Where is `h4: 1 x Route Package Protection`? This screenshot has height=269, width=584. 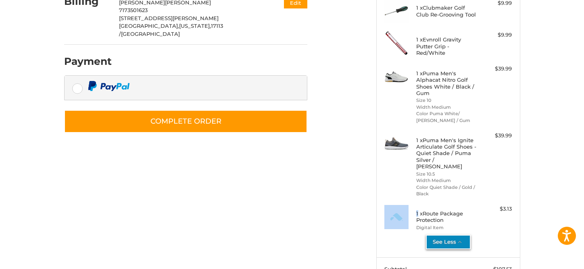 h4: 1 x Route Package Protection is located at coordinates (447, 217).